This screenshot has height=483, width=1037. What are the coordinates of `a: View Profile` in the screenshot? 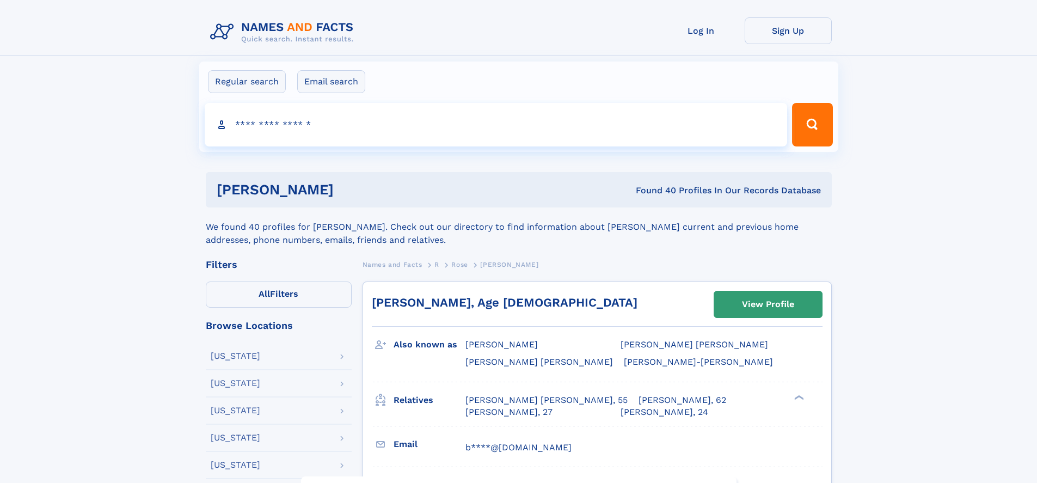 It's located at (768, 304).